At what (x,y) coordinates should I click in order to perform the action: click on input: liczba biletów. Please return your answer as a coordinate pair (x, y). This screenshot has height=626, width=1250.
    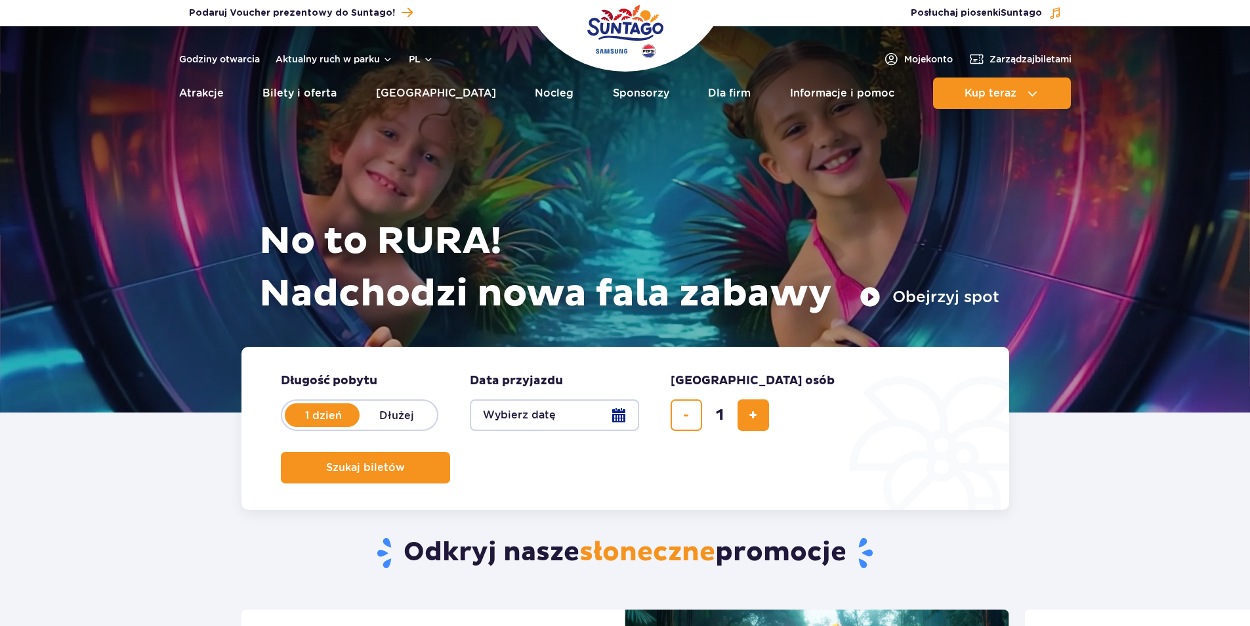
    Looking at the image, I should click on (720, 415).